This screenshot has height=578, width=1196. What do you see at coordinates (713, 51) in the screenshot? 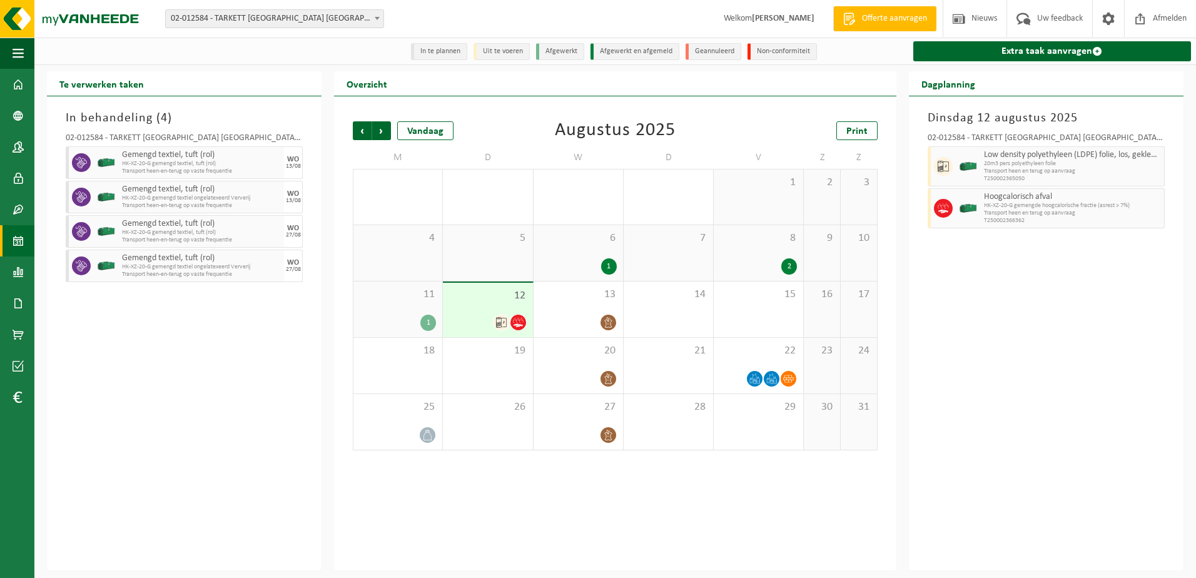
I see `li: Geannuleerd` at bounding box center [713, 51].